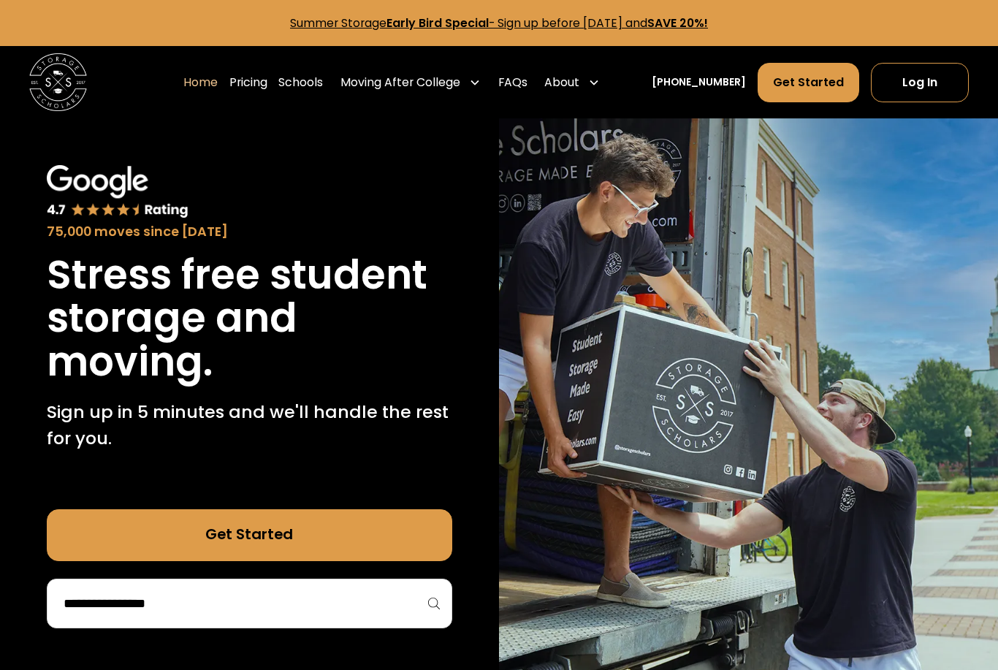  What do you see at coordinates (249, 319) in the screenshot?
I see `h1: Stress free student storage and moving.` at bounding box center [249, 319].